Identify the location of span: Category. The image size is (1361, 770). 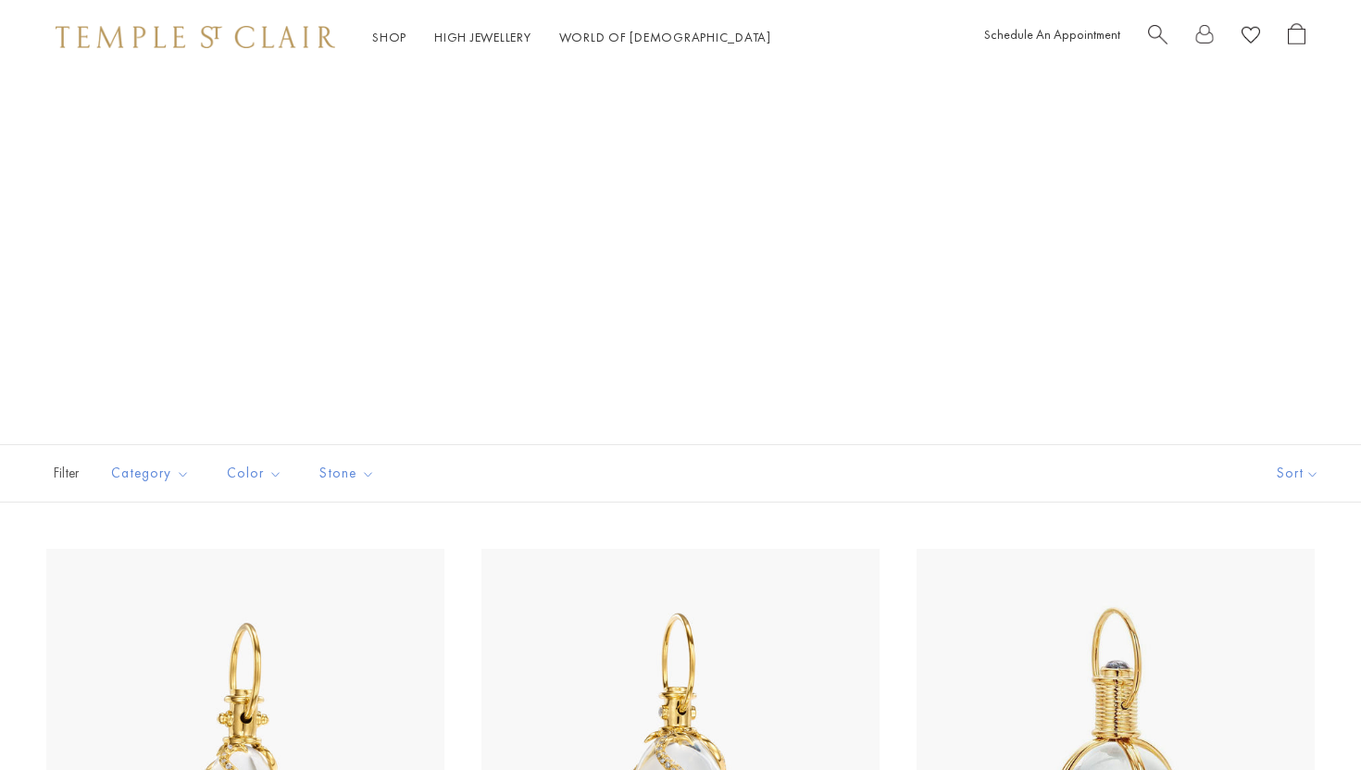
(153, 473).